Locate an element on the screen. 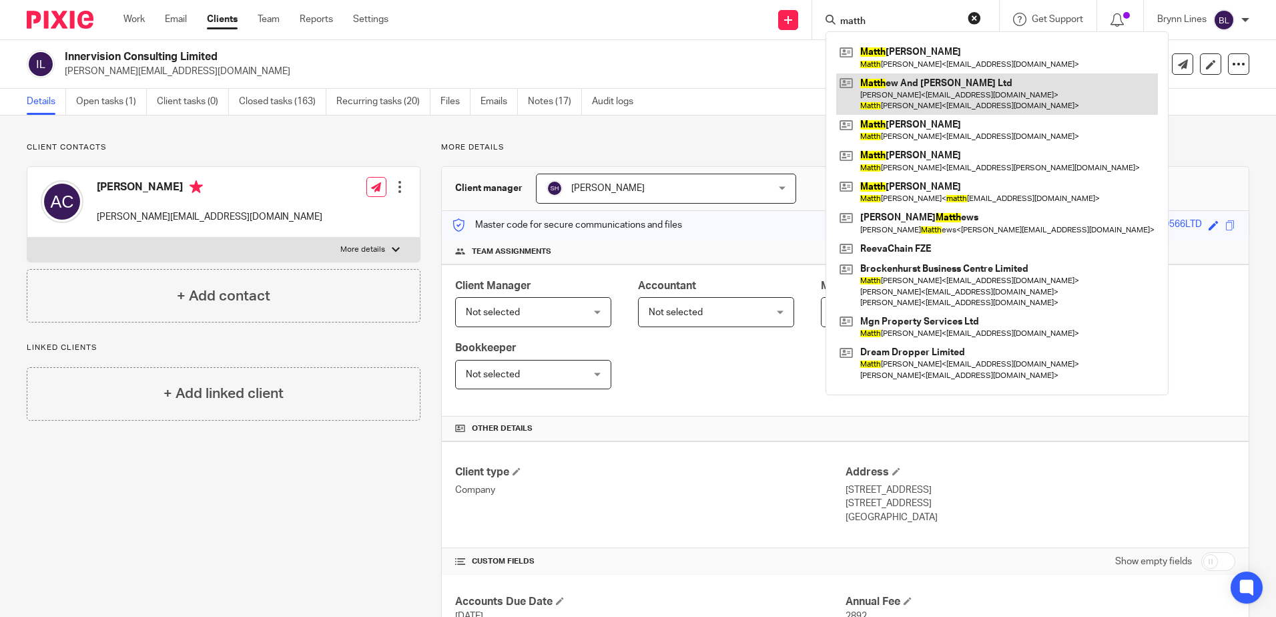  p: Company is located at coordinates (650, 490).